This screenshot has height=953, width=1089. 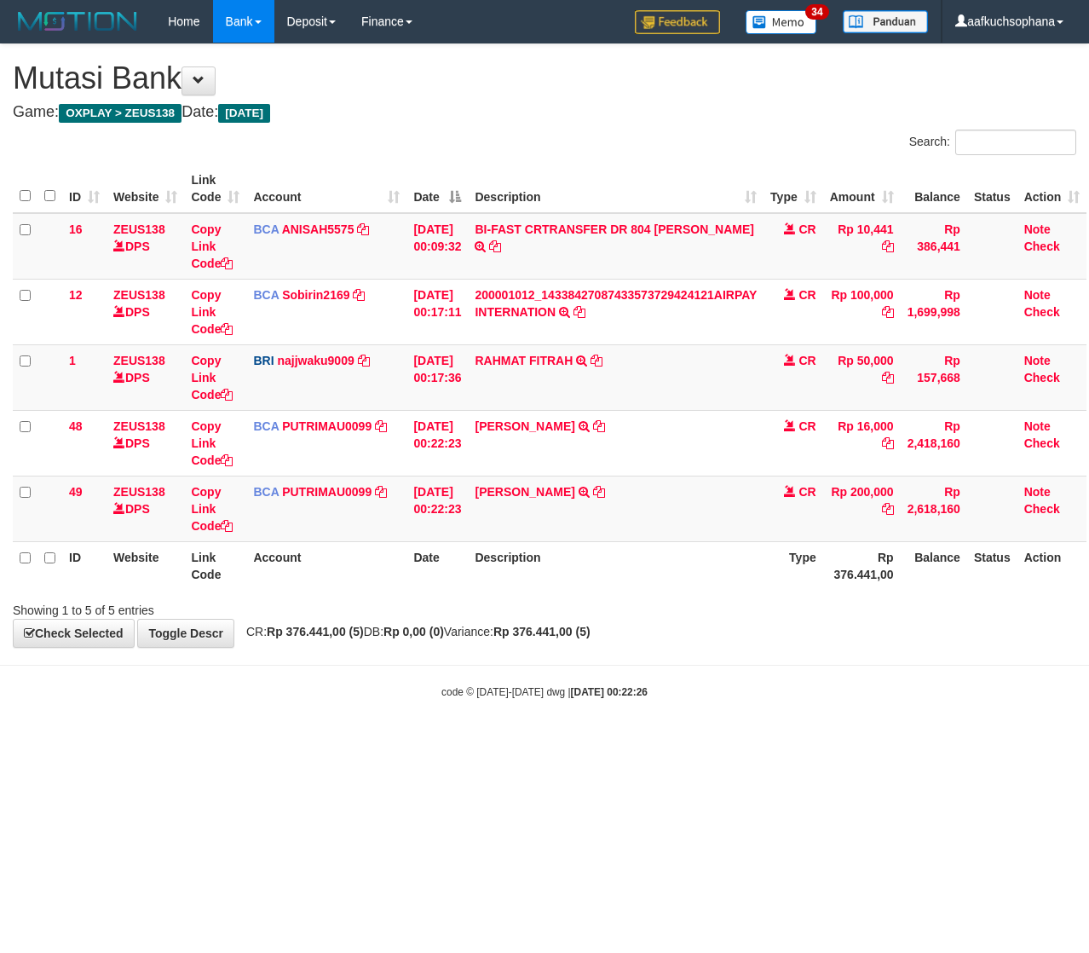 I want to click on th: Date: activate to sort column descending, so click(x=437, y=188).